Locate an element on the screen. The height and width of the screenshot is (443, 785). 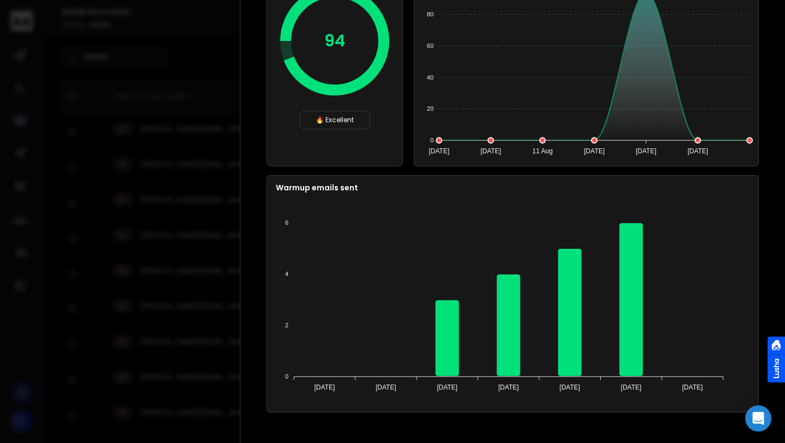
tspan: 80 is located at coordinates (430, 14).